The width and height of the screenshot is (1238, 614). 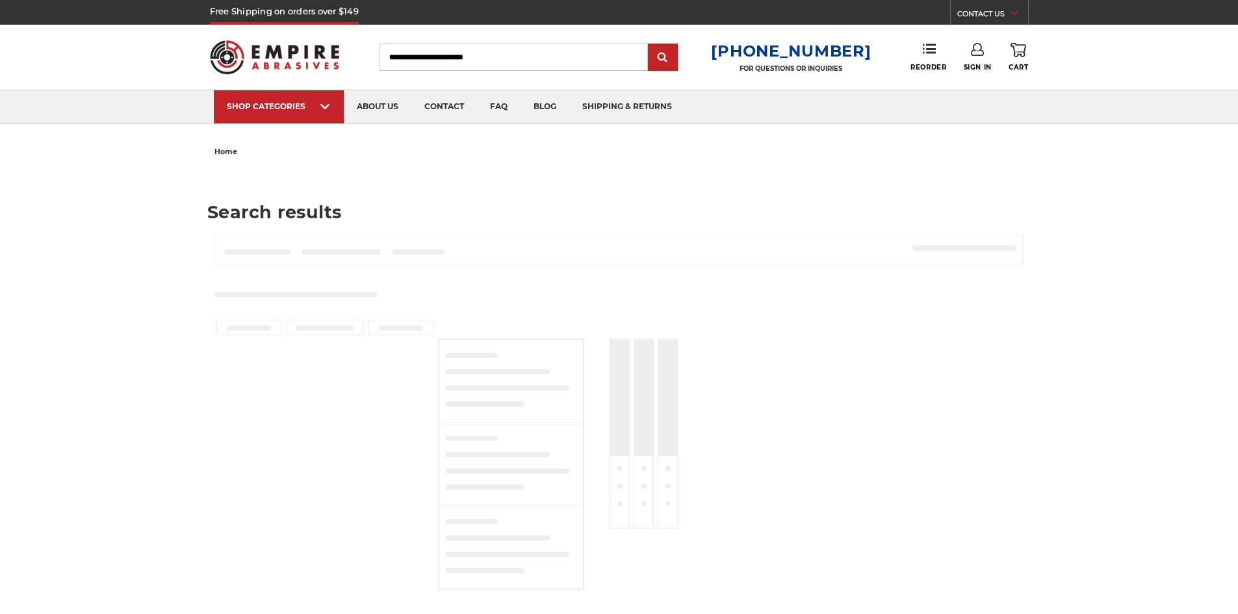 What do you see at coordinates (627, 107) in the screenshot?
I see `a: shipping & returns` at bounding box center [627, 107].